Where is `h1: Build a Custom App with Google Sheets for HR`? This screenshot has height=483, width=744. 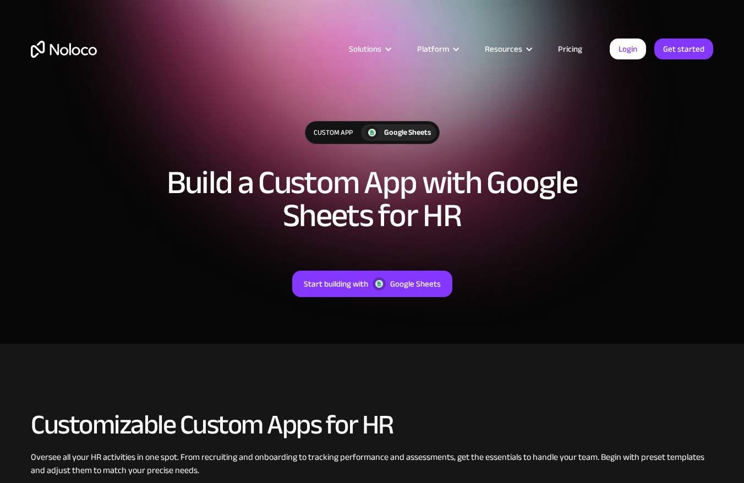 h1: Build a Custom App with Google Sheets for HR is located at coordinates (372, 199).